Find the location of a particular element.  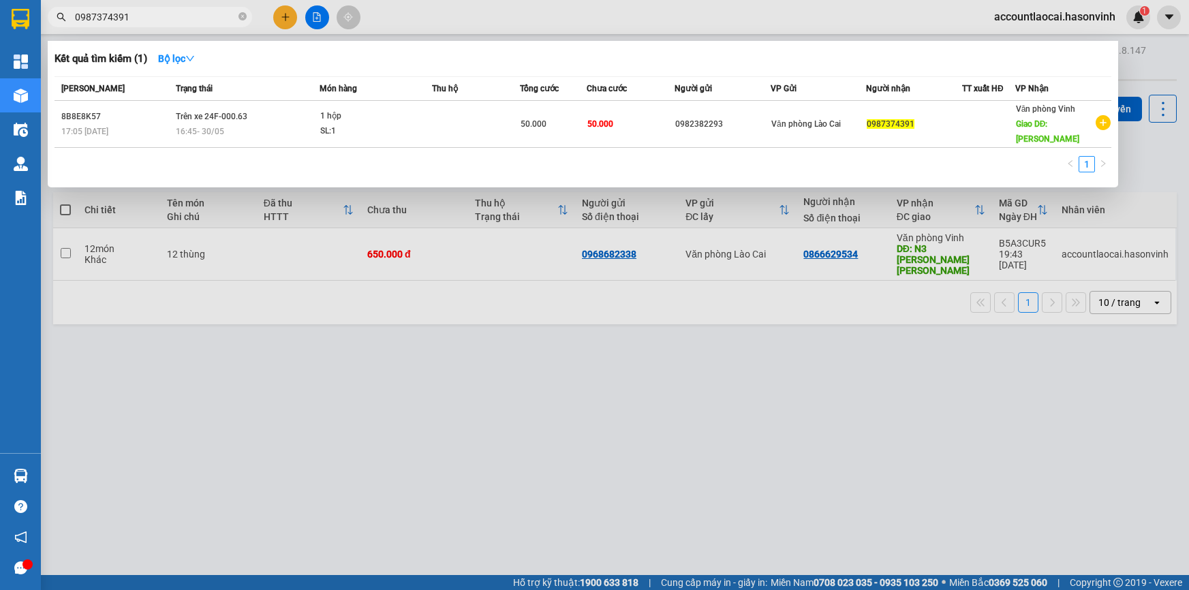

span: Món hàng is located at coordinates (338, 89).